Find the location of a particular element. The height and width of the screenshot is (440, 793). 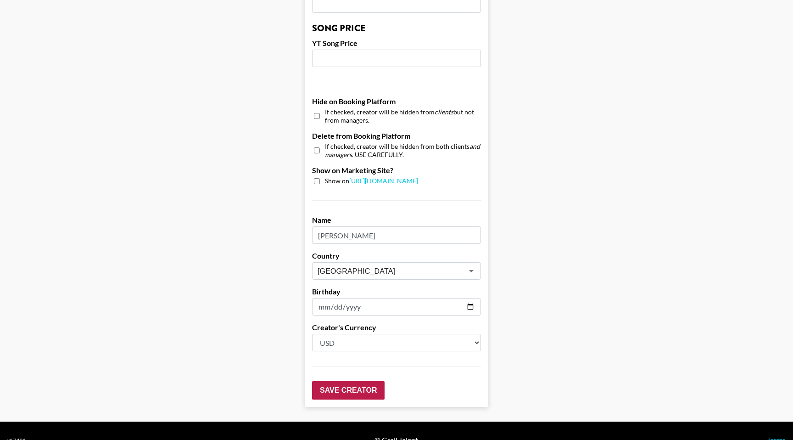

em: clients is located at coordinates (444, 112).